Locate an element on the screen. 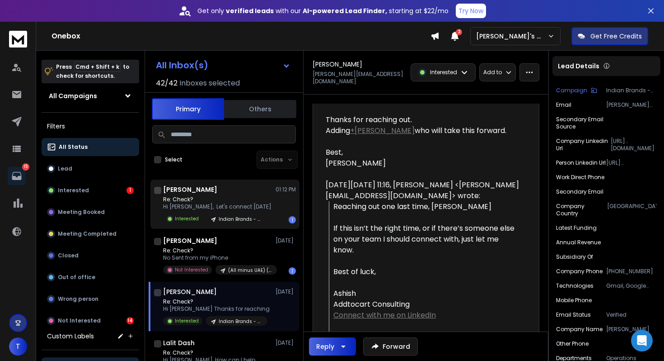 This screenshot has height=361, width=664. button: Try Now is located at coordinates (471, 11).